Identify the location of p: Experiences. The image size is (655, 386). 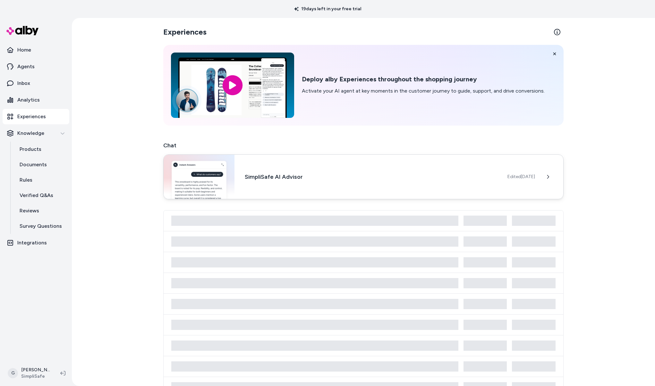
(31, 117).